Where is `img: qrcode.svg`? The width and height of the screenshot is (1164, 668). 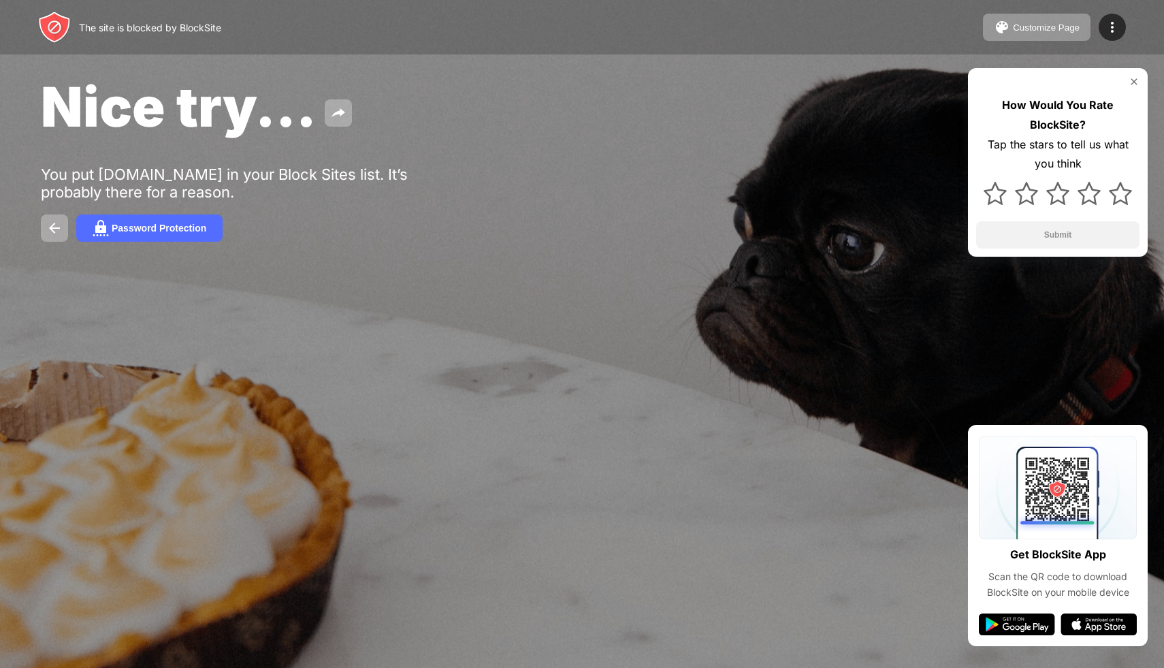 img: qrcode.svg is located at coordinates (1058, 487).